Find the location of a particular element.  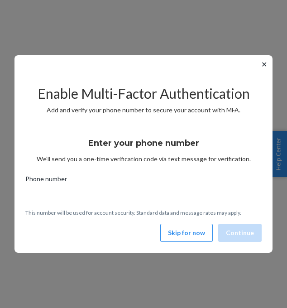

span: Phone number is located at coordinates (46, 181).